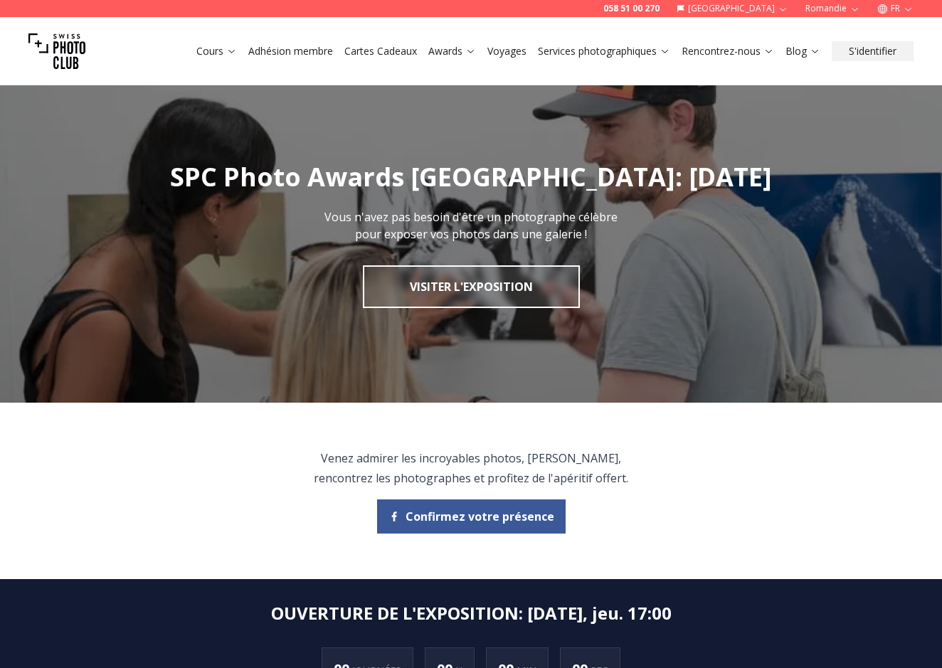 This screenshot has width=942, height=668. What do you see at coordinates (290, 51) in the screenshot?
I see `button: Adhésion membre` at bounding box center [290, 51].